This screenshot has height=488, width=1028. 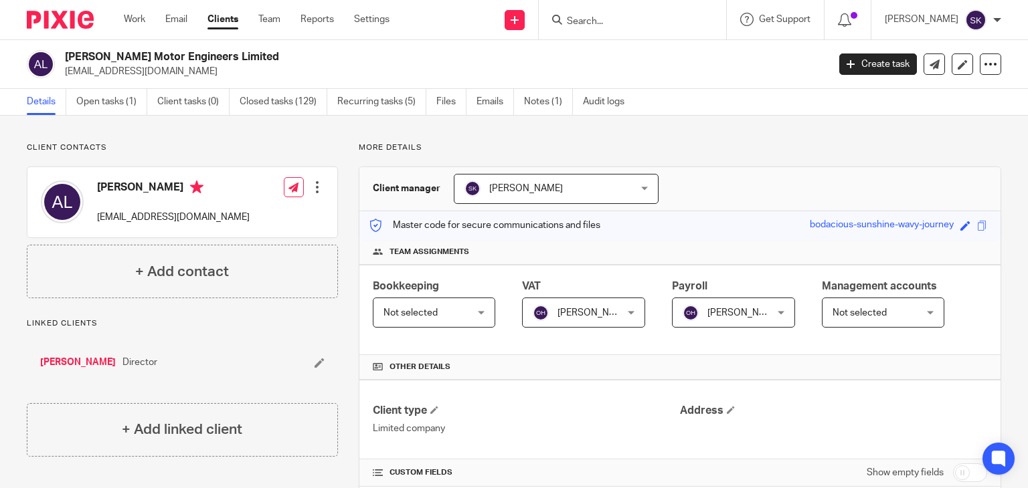 I want to click on span: Bookkeeping, so click(x=405, y=286).